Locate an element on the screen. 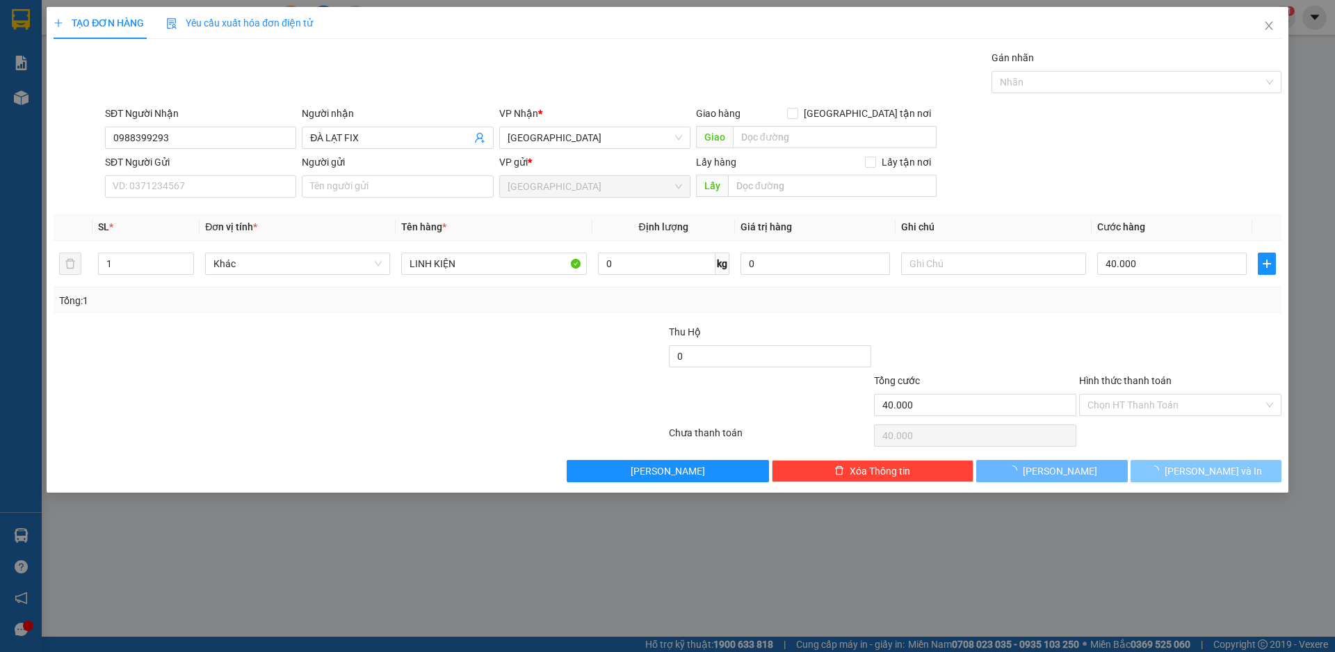 The width and height of the screenshot is (1335, 652). span: kg is located at coordinates (723, 264).